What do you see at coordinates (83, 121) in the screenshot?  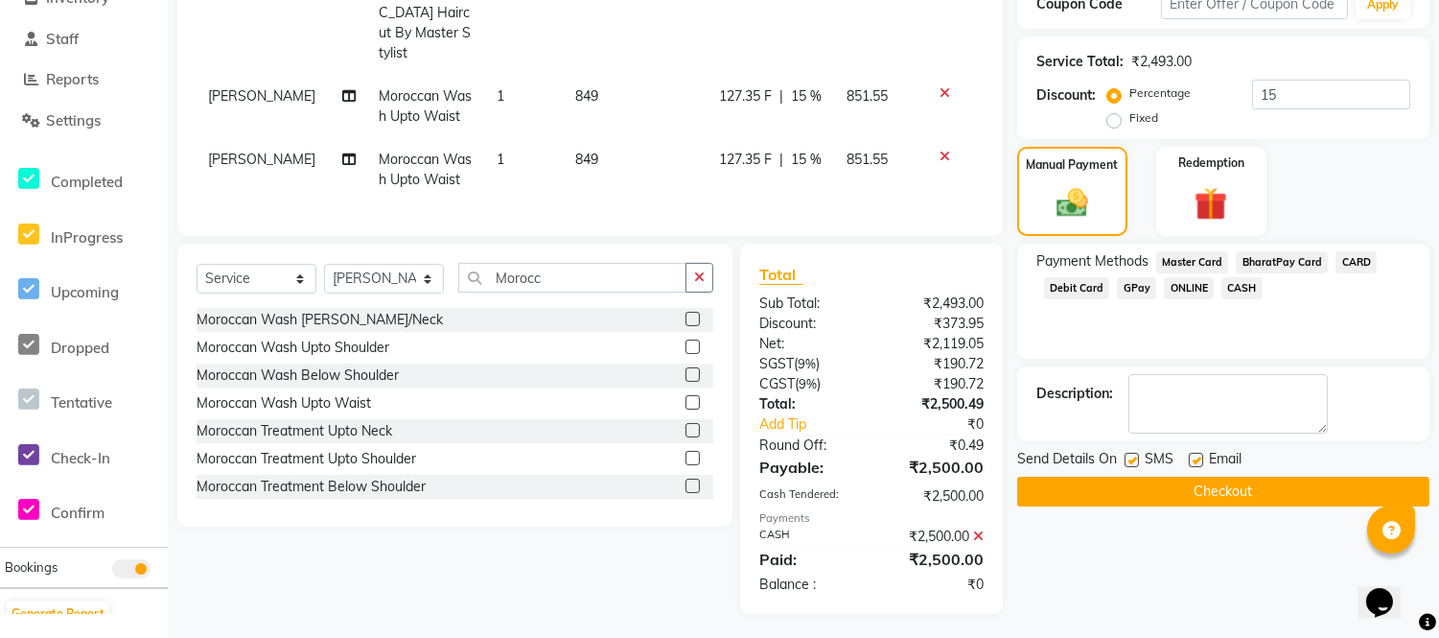 I see `a: Settings` at bounding box center [83, 121].